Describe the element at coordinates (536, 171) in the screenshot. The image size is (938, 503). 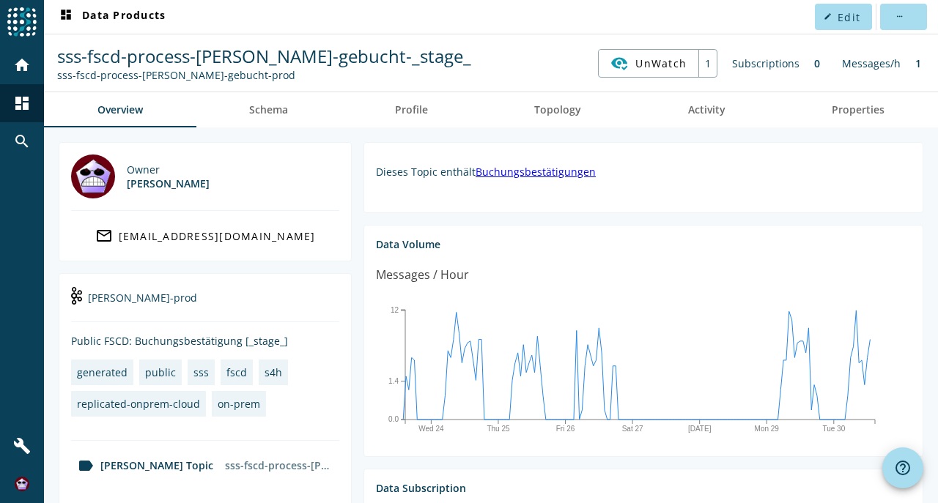
I see `a: Buchungsbestätigungen` at that location.